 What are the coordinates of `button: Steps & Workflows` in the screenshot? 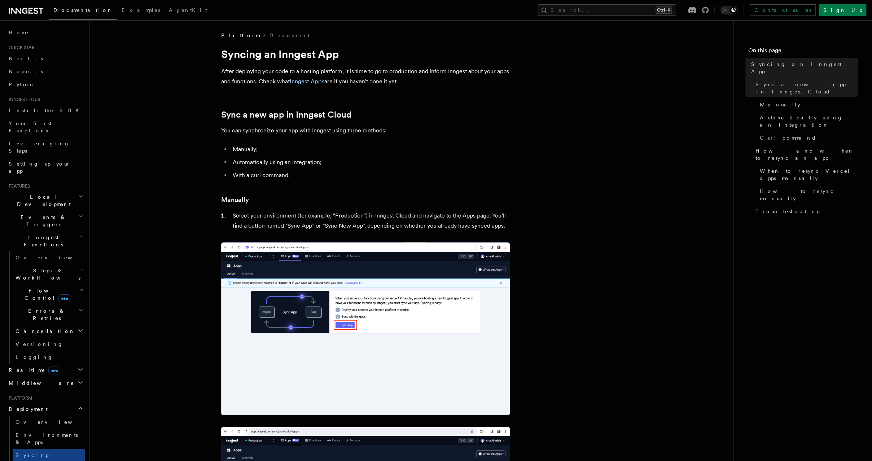 It's located at (49, 274).